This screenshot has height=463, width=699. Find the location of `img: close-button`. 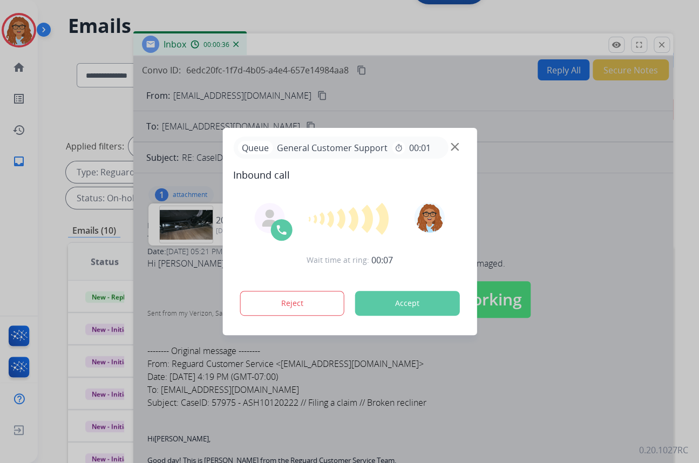

img: close-button is located at coordinates (454, 147).